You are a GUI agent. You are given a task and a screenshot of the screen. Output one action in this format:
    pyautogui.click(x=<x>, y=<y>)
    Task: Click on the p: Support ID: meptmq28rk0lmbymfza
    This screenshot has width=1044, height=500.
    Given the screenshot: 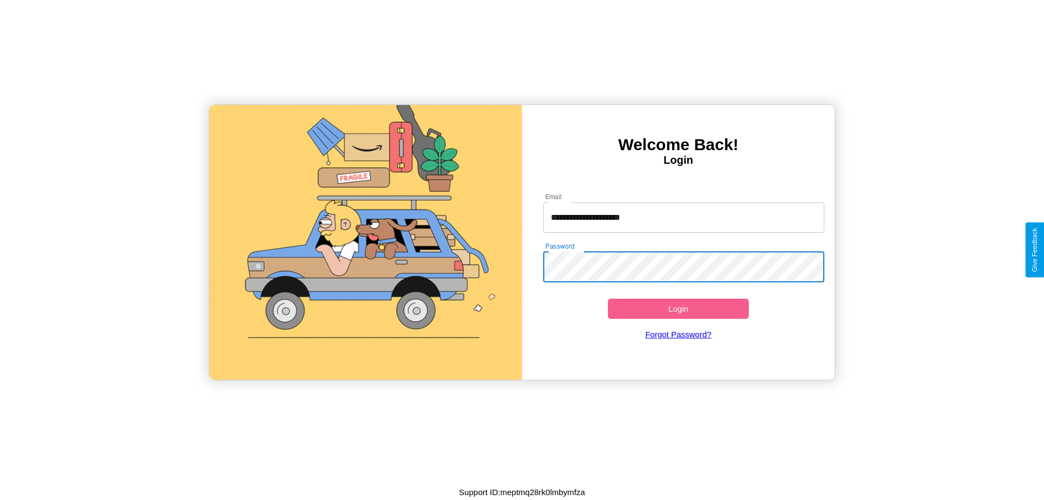 What is the action you would take?
    pyautogui.click(x=522, y=492)
    